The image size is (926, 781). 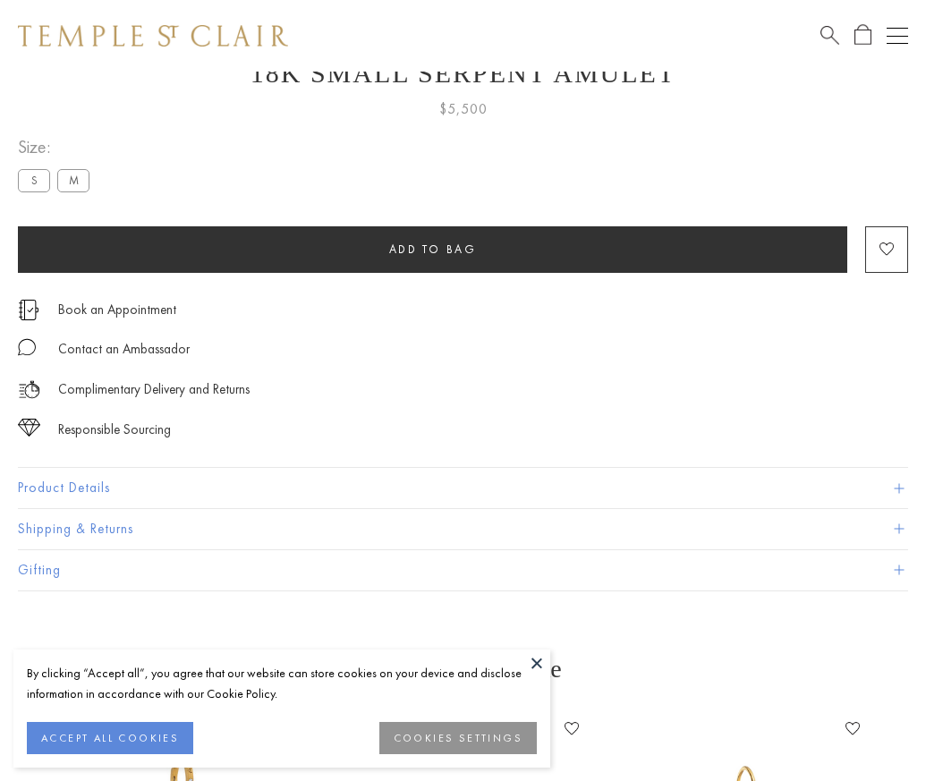 I want to click on span: Size:, so click(x=57, y=147).